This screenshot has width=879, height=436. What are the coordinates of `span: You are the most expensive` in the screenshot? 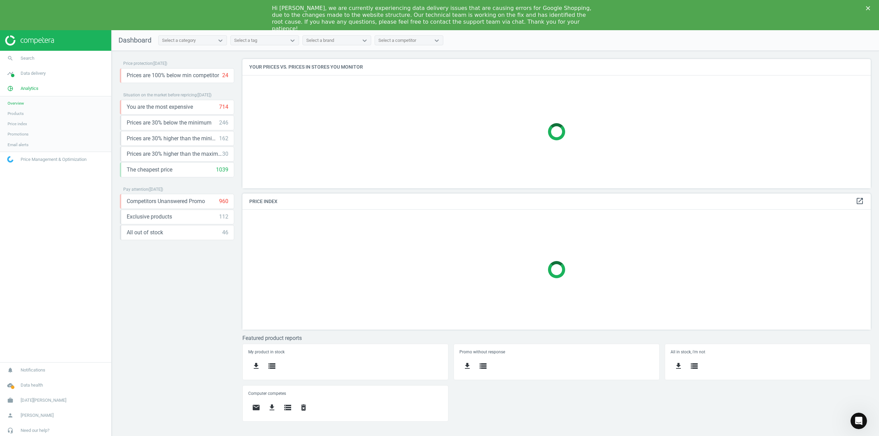 It's located at (160, 107).